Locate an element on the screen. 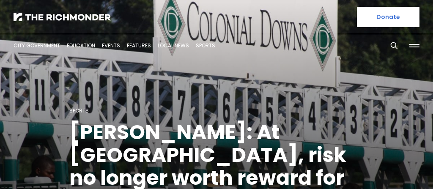 This screenshot has width=433, height=189. a: Donate is located at coordinates (388, 17).